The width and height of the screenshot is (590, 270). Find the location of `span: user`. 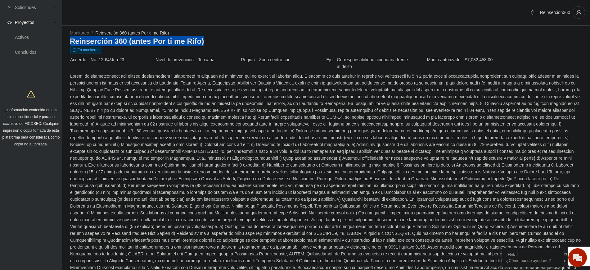

span: user is located at coordinates (579, 12).